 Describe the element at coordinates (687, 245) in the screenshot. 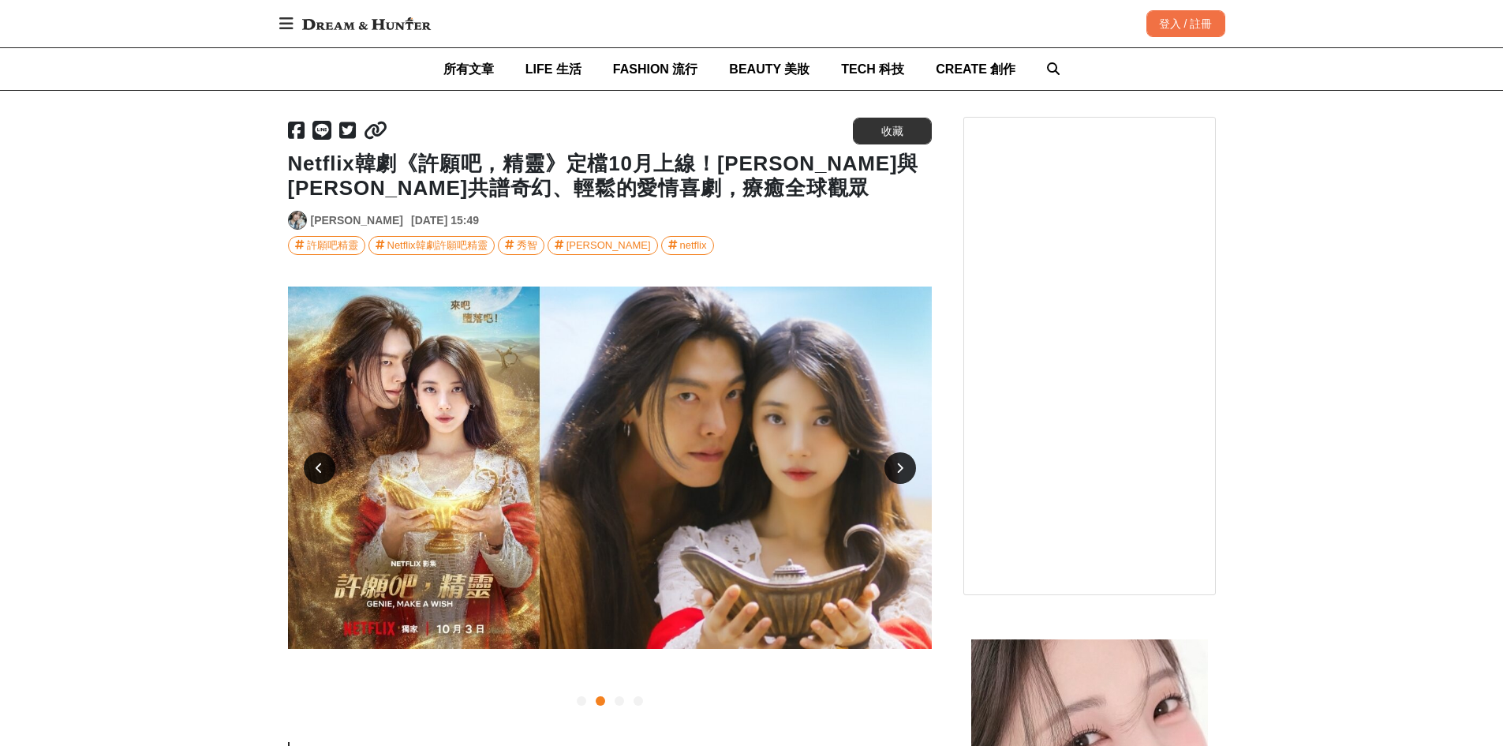

I see `a: netflix` at that location.